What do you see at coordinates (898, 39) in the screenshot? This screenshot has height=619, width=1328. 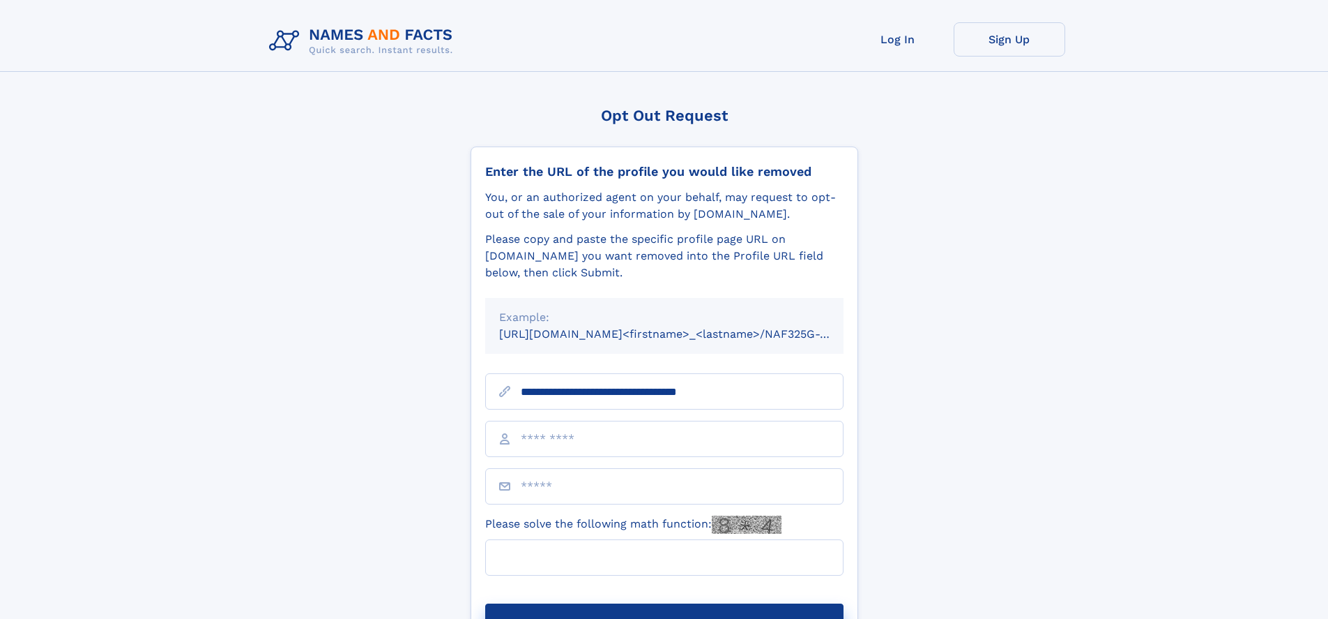 I see `a: Log In` at bounding box center [898, 39].